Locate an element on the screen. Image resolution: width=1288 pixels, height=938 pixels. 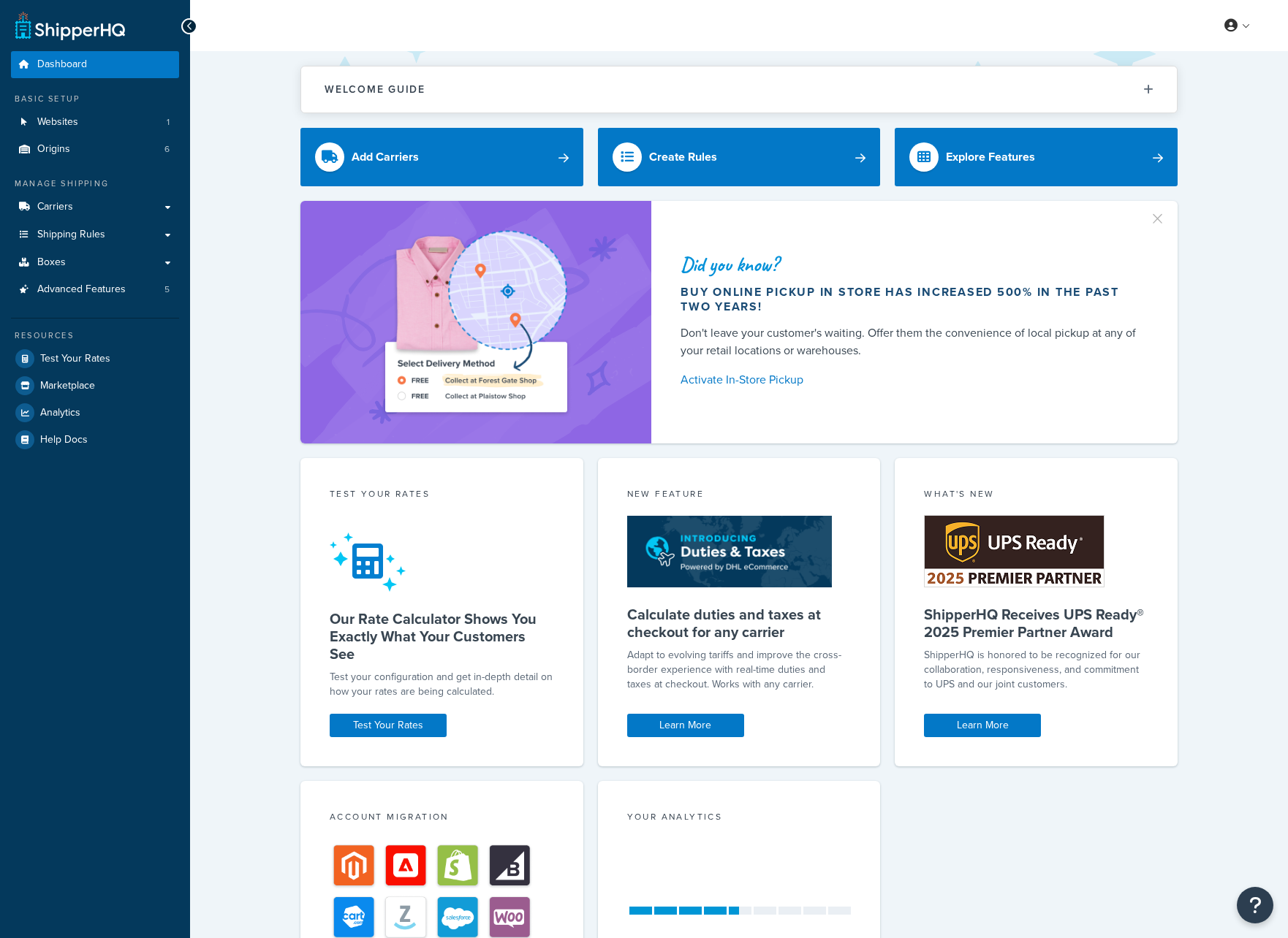
span: 5 is located at coordinates (166, 290).